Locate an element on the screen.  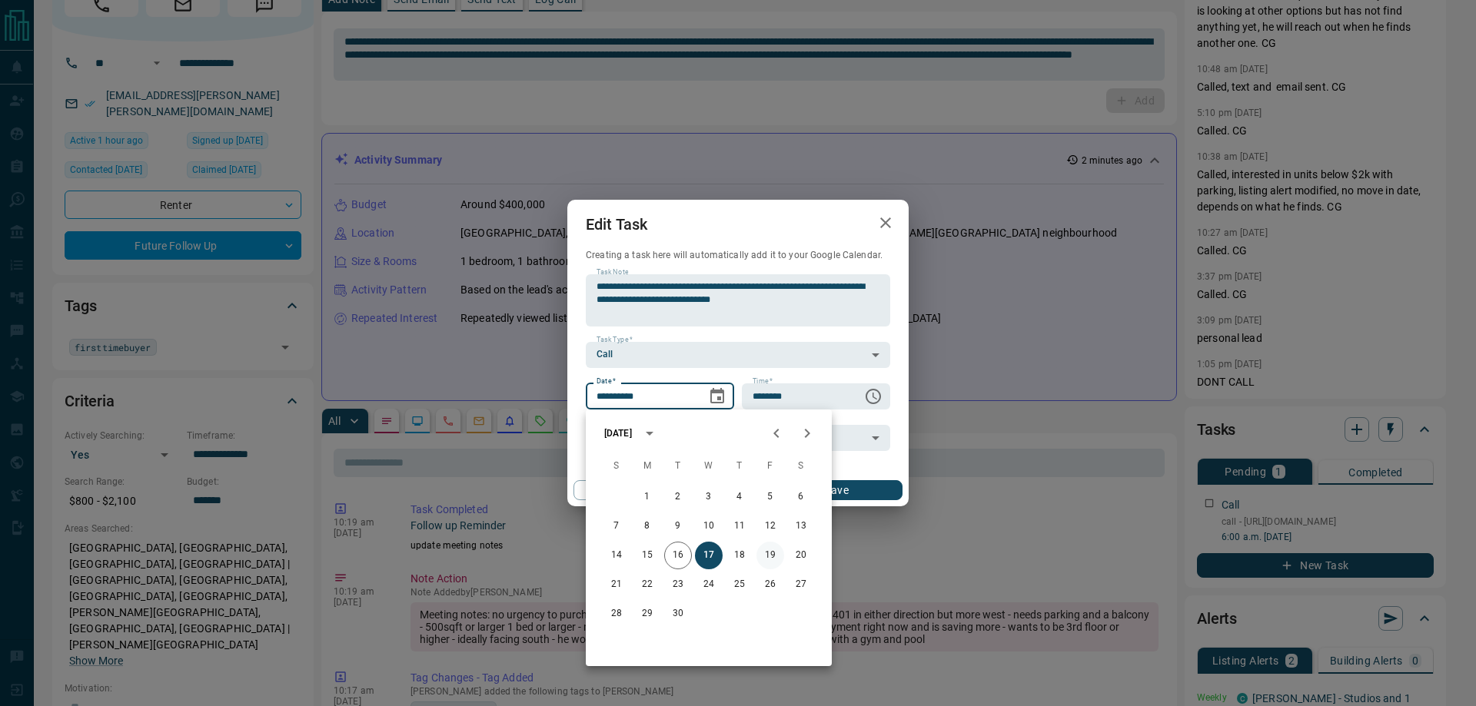
button: 2 is located at coordinates (678, 497).